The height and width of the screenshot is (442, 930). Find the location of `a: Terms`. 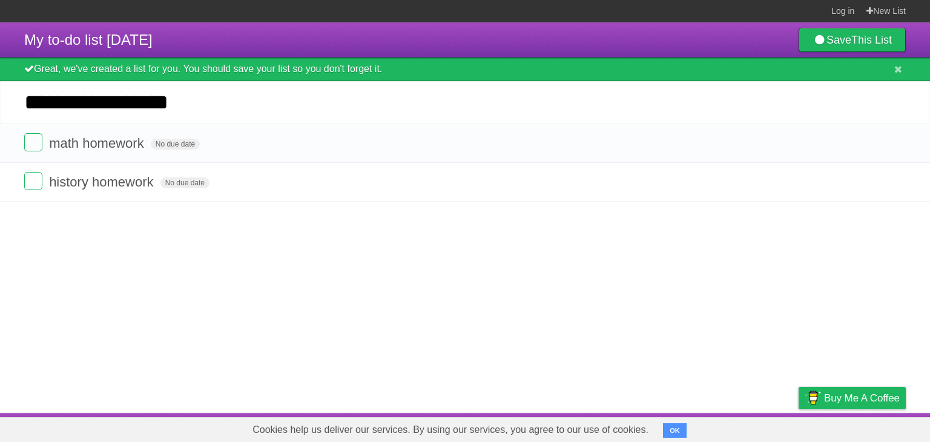

a: Terms is located at coordinates (755, 427).